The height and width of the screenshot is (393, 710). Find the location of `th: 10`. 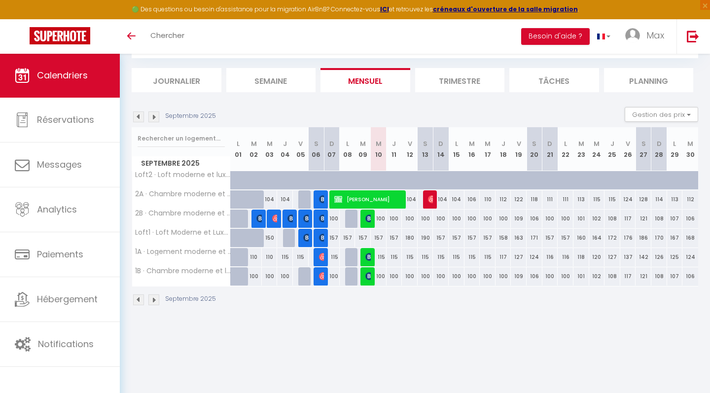

th: 10 is located at coordinates (379, 149).